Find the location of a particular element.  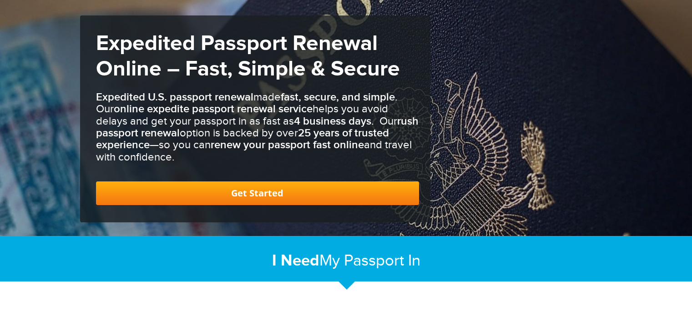

b: 4 business days is located at coordinates (333, 121).